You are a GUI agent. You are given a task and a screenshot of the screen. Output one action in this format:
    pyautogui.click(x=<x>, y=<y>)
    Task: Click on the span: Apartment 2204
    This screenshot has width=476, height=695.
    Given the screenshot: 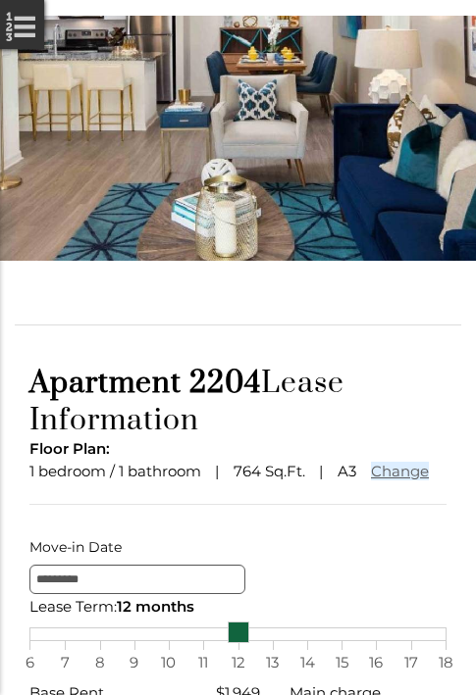 What is the action you would take?
    pyautogui.click(x=145, y=383)
    